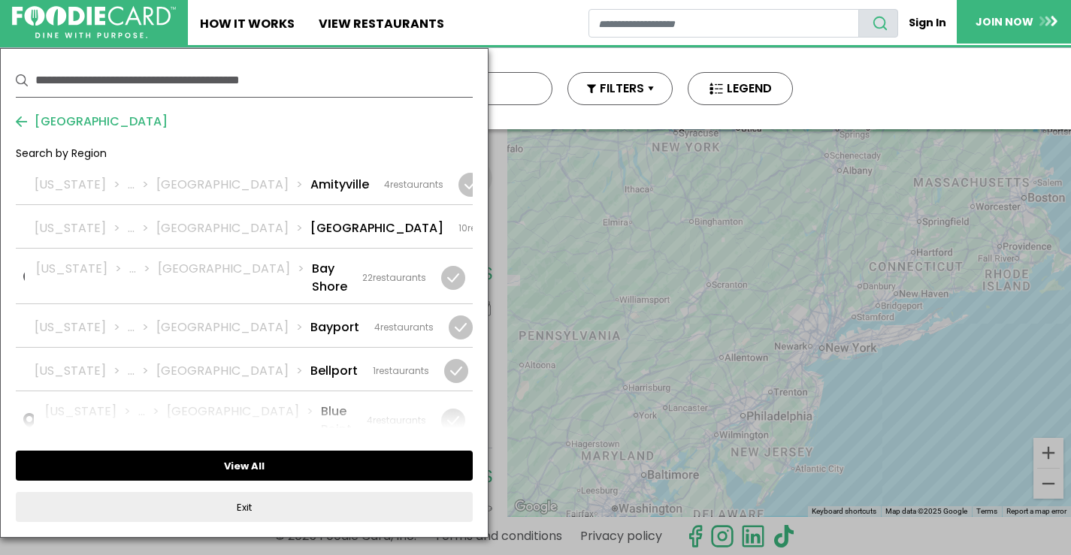 The image size is (1071, 555). I want to click on input: restaurant search, so click(724, 23).